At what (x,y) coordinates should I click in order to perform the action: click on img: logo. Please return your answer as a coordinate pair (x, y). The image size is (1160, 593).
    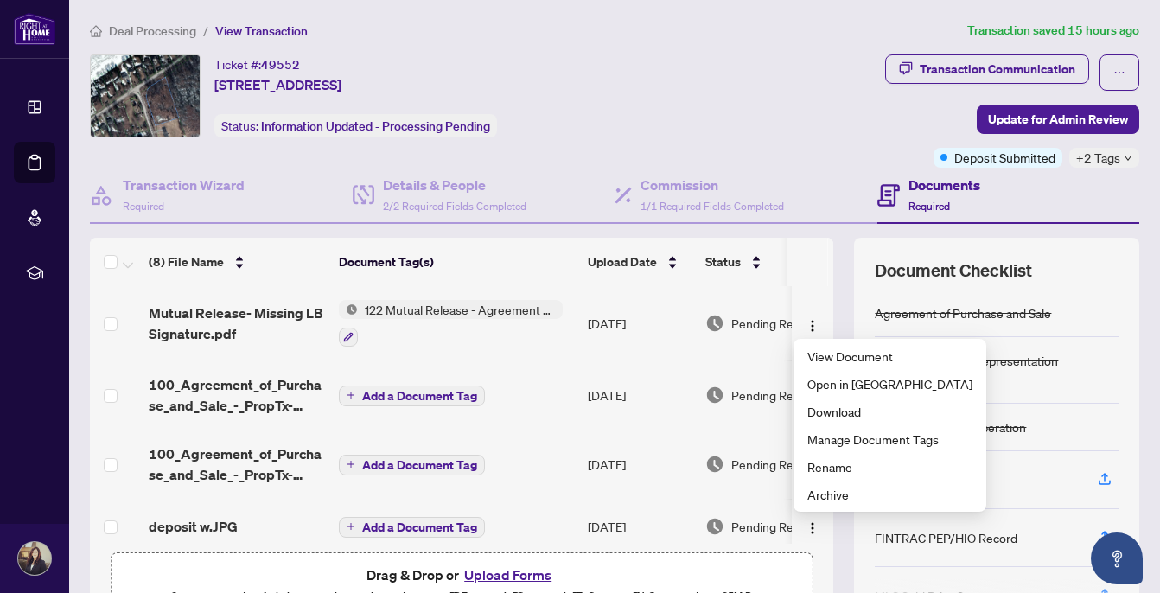
    Looking at the image, I should click on (35, 29).